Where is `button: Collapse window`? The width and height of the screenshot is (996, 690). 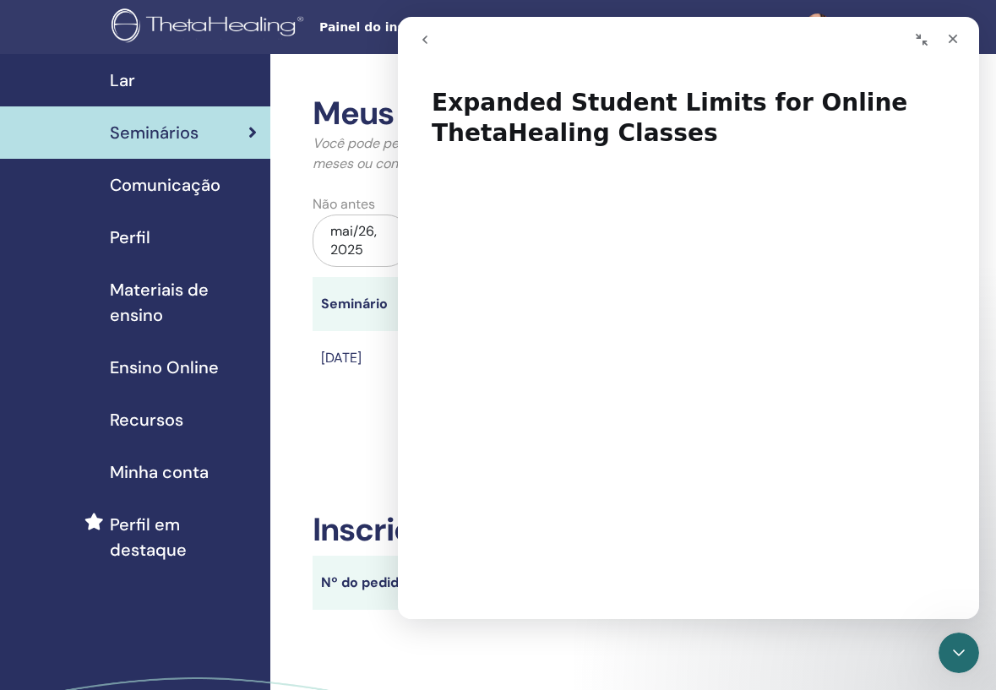
button: Collapse window is located at coordinates (524, 23).